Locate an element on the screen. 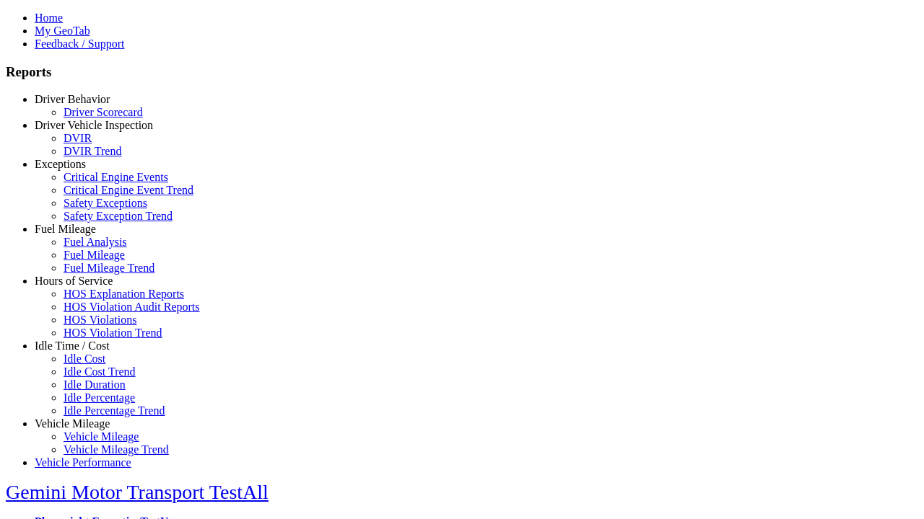 The height and width of the screenshot is (519, 924). a: HOS Explanation Reports is located at coordinates (123, 294).